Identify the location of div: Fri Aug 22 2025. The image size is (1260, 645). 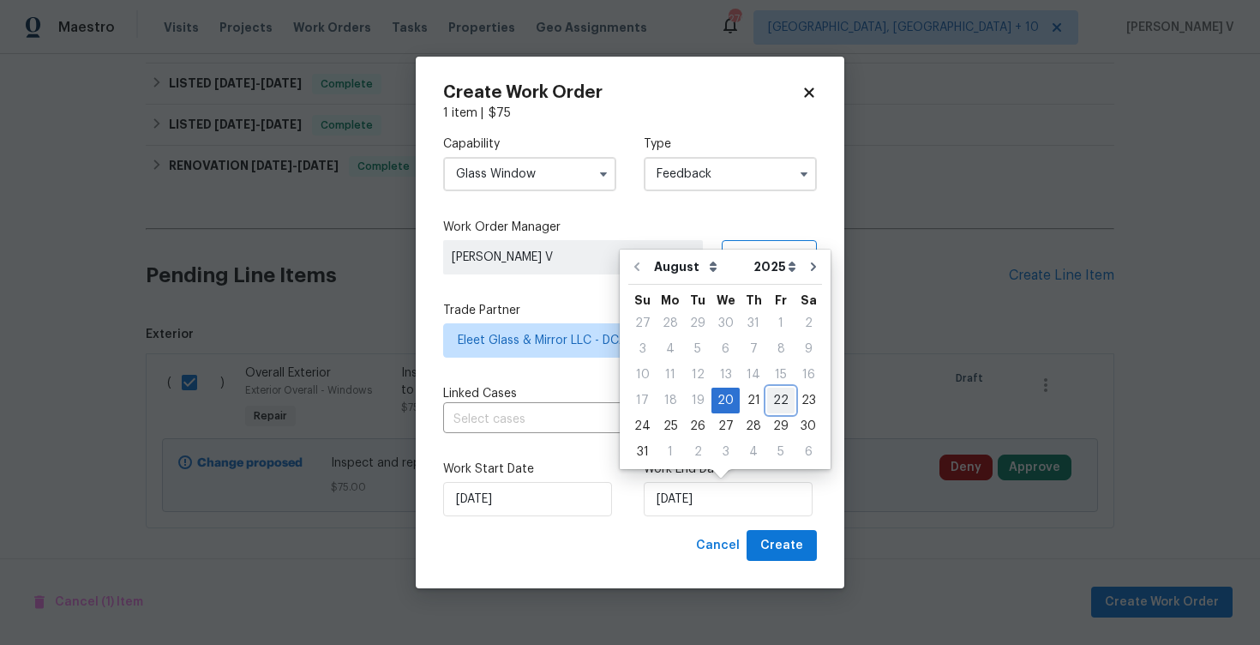
(781, 400).